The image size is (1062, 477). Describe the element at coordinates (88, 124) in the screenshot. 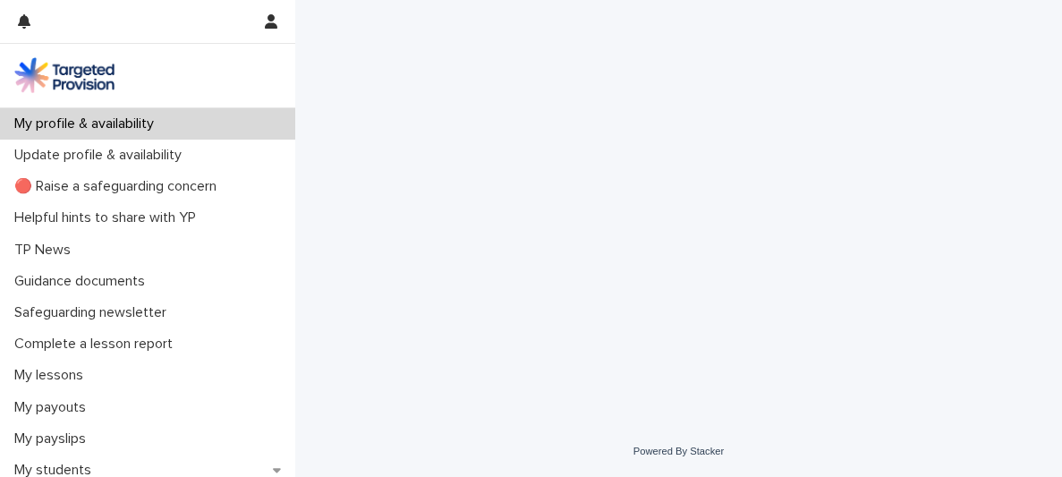

I see `p: My profile & availability` at that location.